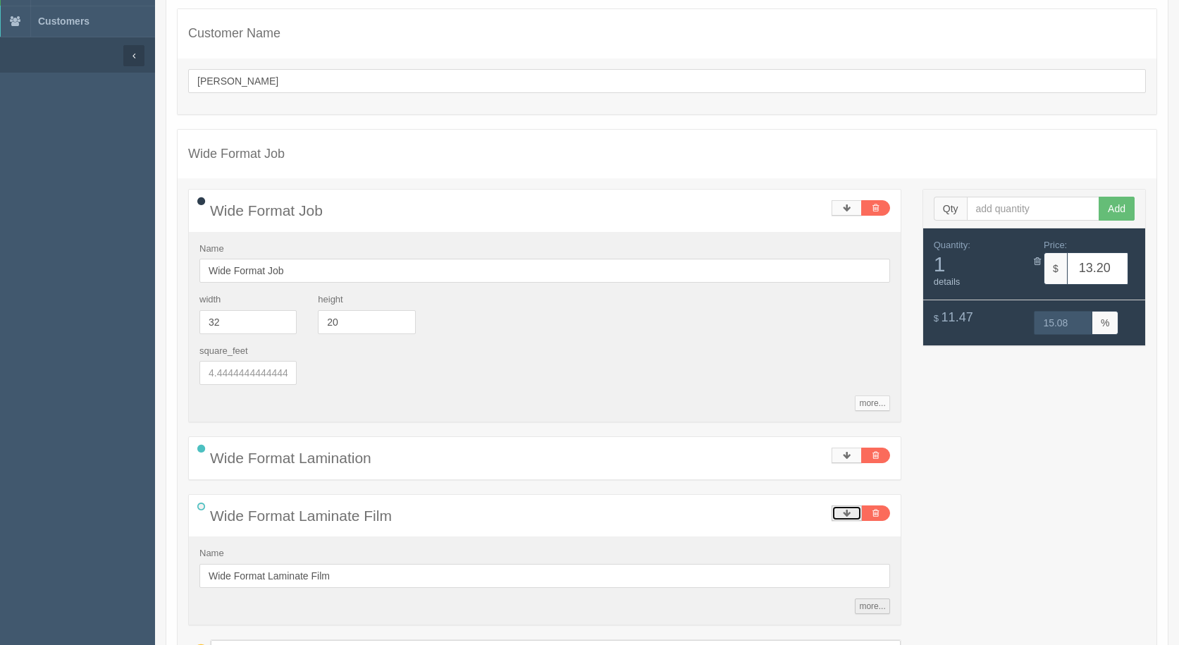  Describe the element at coordinates (957, 317) in the screenshot. I see `span: 11.47` at that location.